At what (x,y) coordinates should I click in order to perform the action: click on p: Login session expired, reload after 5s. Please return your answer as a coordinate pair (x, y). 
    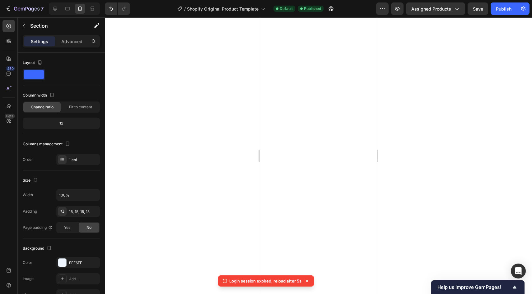
    Looking at the image, I should click on (265, 281).